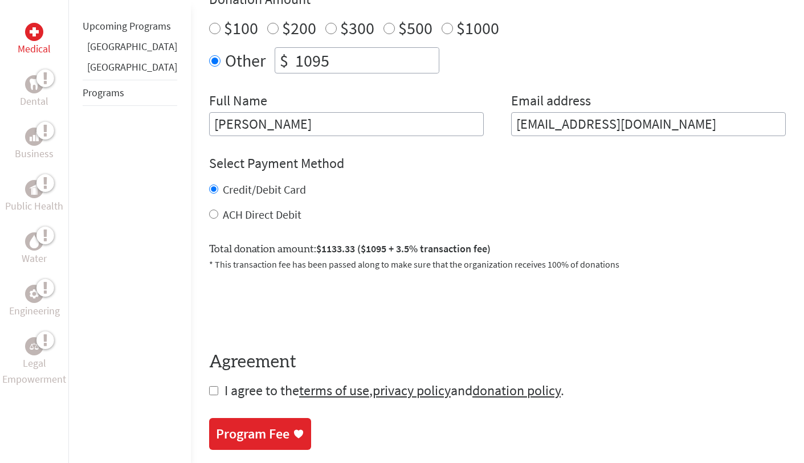  Describe the element at coordinates (34, 137) in the screenshot. I see `img: Business` at that location.